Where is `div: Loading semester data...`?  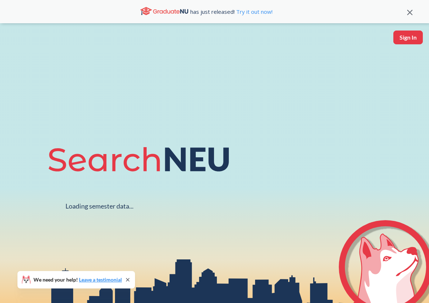 div: Loading semester data... is located at coordinates (99, 206).